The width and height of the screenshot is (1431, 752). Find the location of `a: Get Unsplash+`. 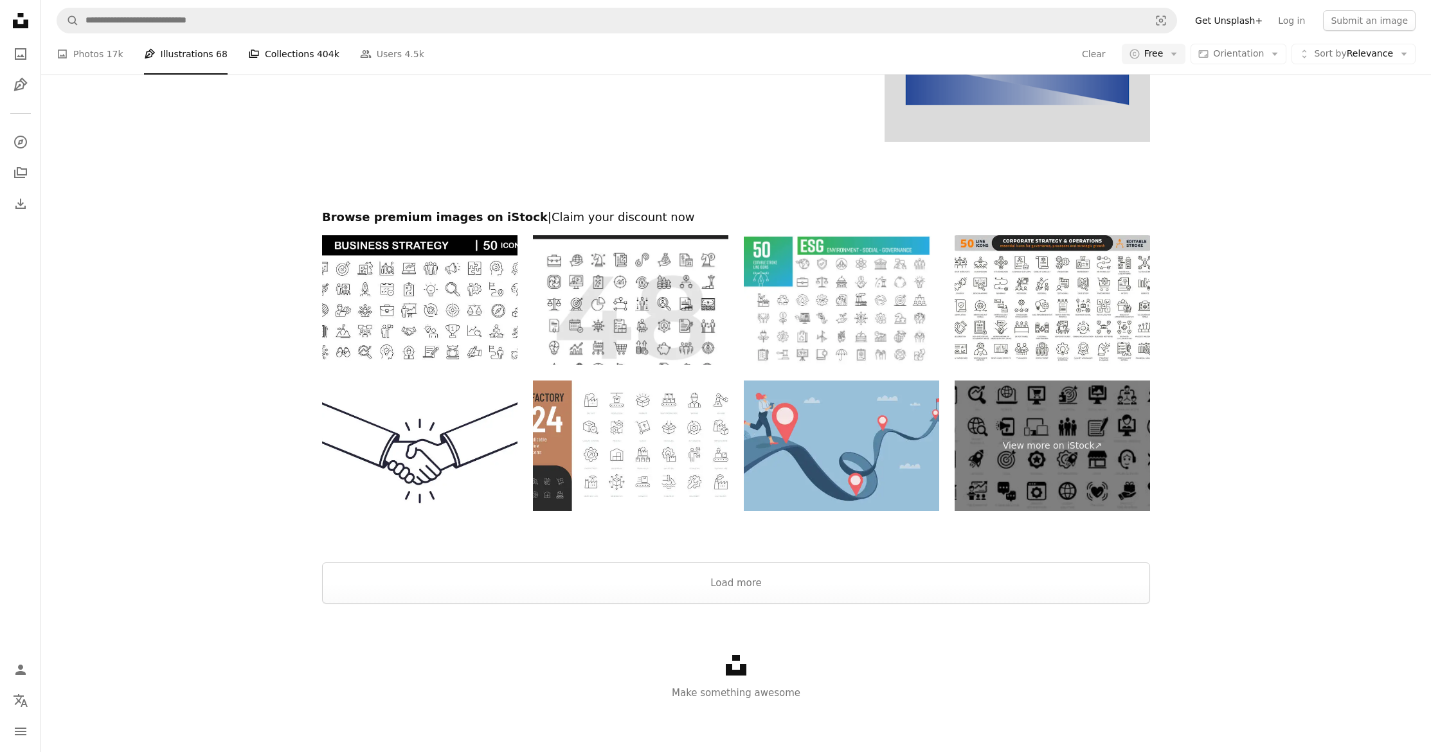

a: Get Unsplash+ is located at coordinates (1228, 21).